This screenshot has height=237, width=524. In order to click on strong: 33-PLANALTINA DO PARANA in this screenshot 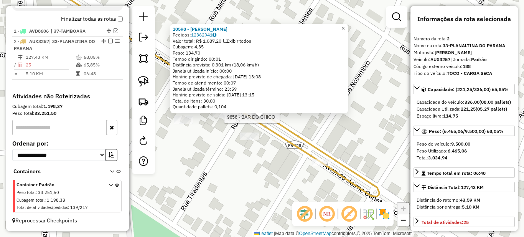, I will do `click(474, 45)`.